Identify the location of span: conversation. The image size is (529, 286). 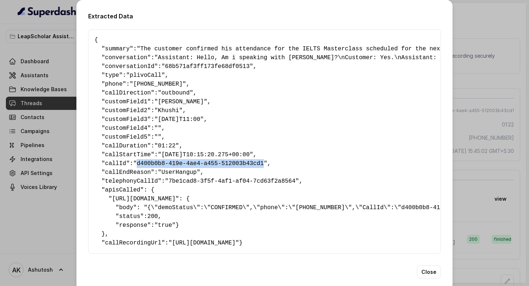
(126, 58).